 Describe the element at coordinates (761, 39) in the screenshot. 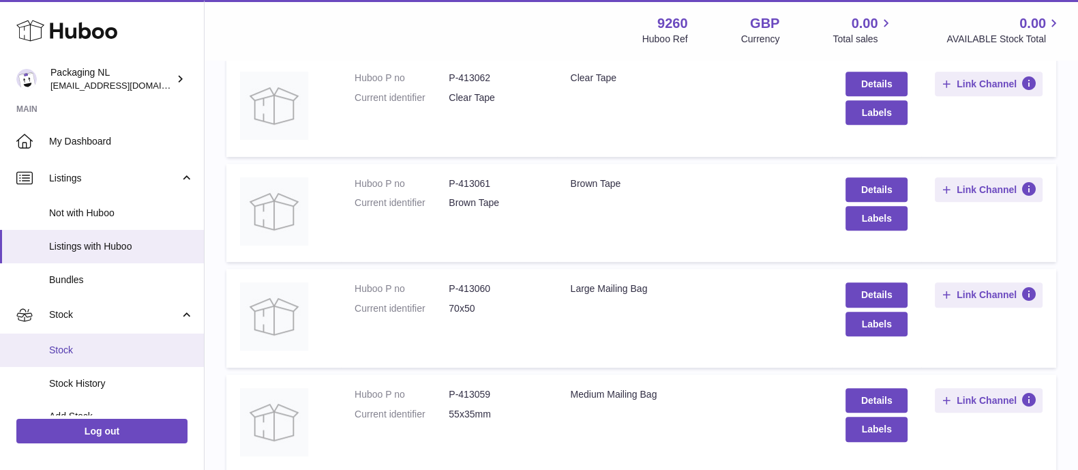

I see `div: Currency` at that location.